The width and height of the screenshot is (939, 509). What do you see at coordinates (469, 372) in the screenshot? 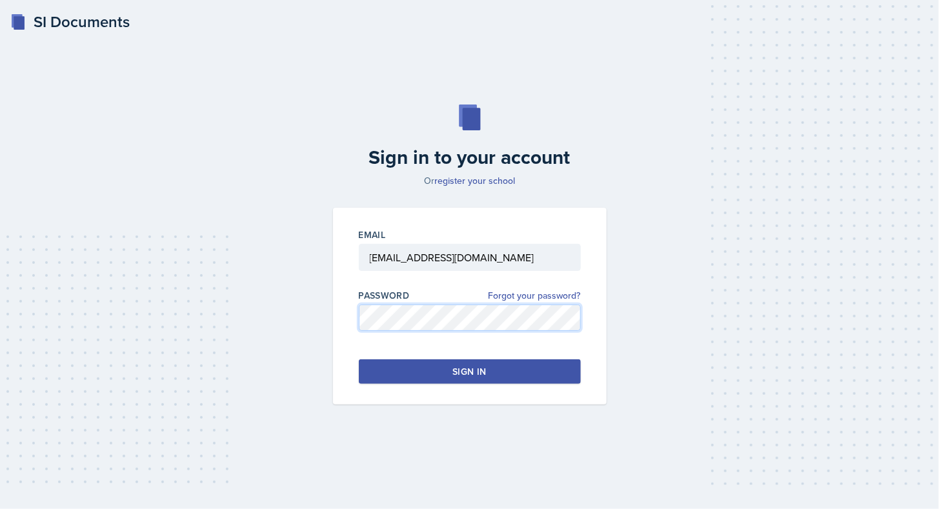
I see `div: Sign in` at bounding box center [469, 372].